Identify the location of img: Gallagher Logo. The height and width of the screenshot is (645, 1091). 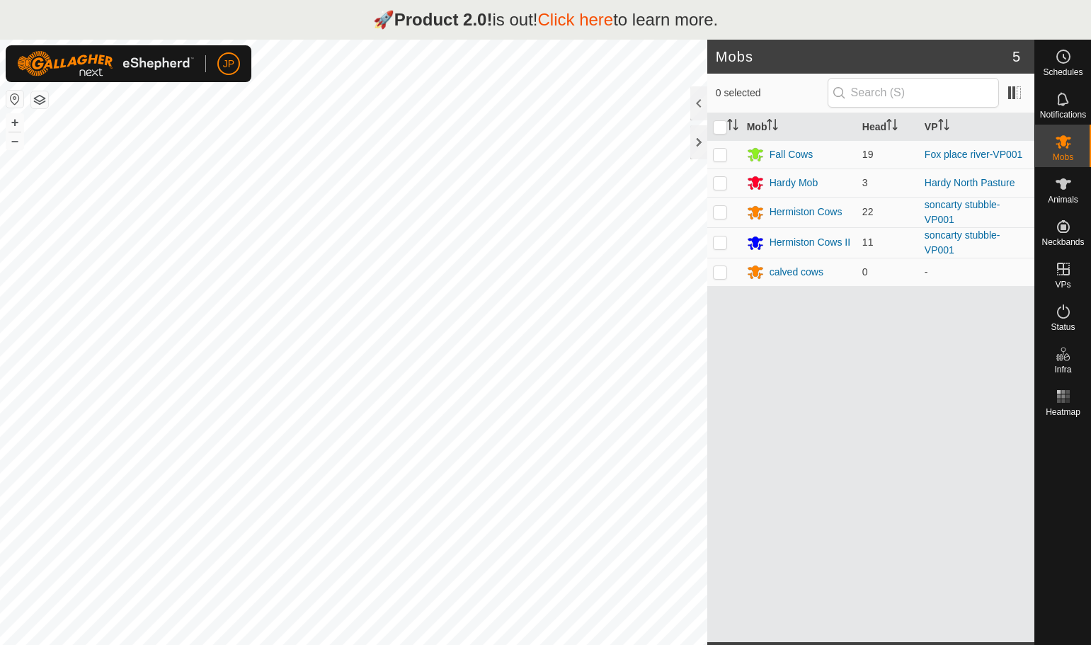
(106, 64).